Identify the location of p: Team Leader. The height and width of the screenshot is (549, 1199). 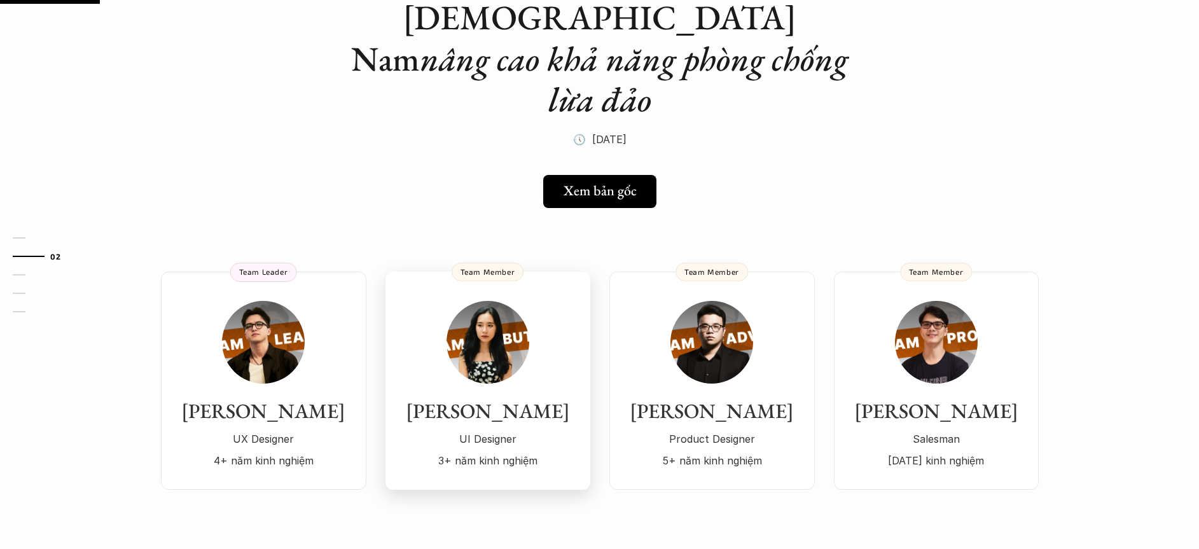
(263, 272).